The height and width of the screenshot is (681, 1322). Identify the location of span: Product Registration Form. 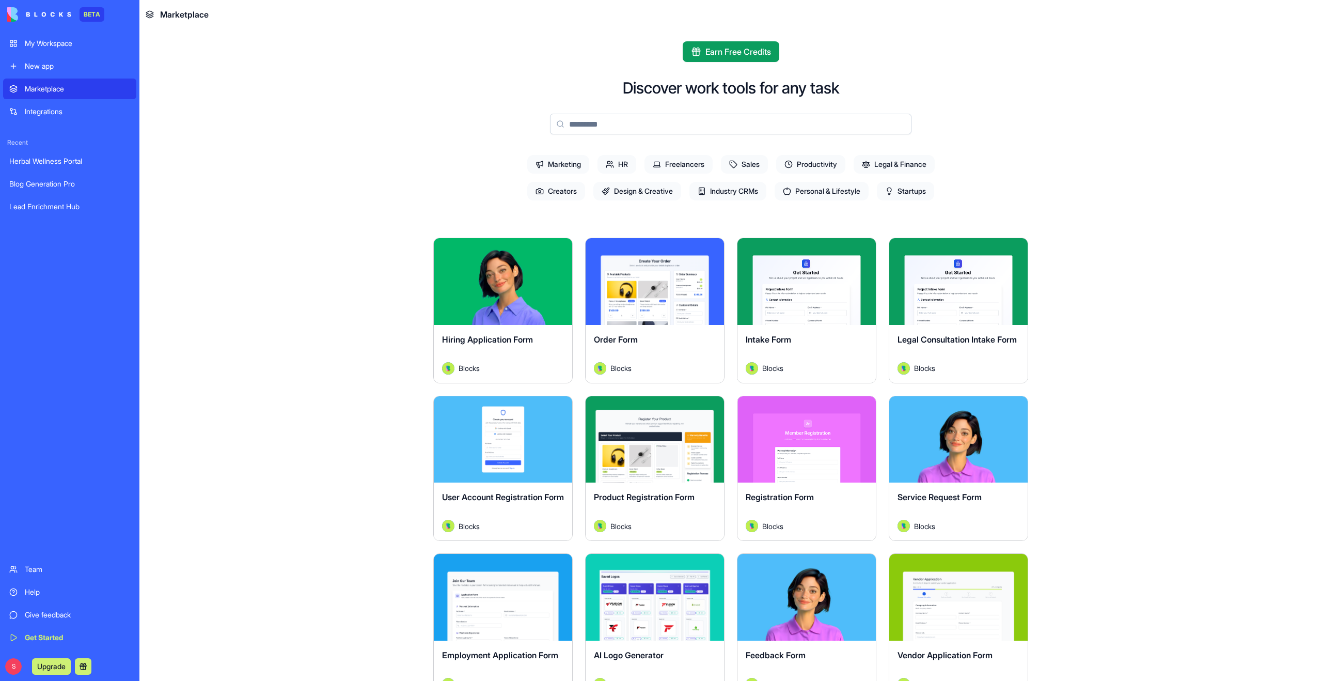
(644, 497).